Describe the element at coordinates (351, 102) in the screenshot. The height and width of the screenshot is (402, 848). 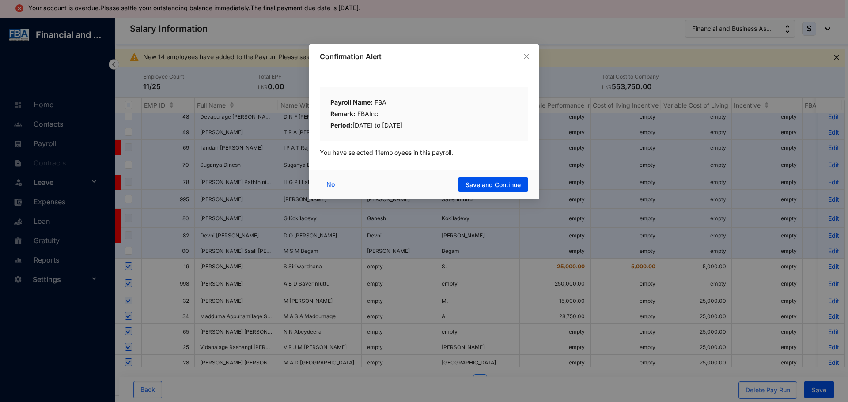
I see `b: Payroll Name:` at that location.